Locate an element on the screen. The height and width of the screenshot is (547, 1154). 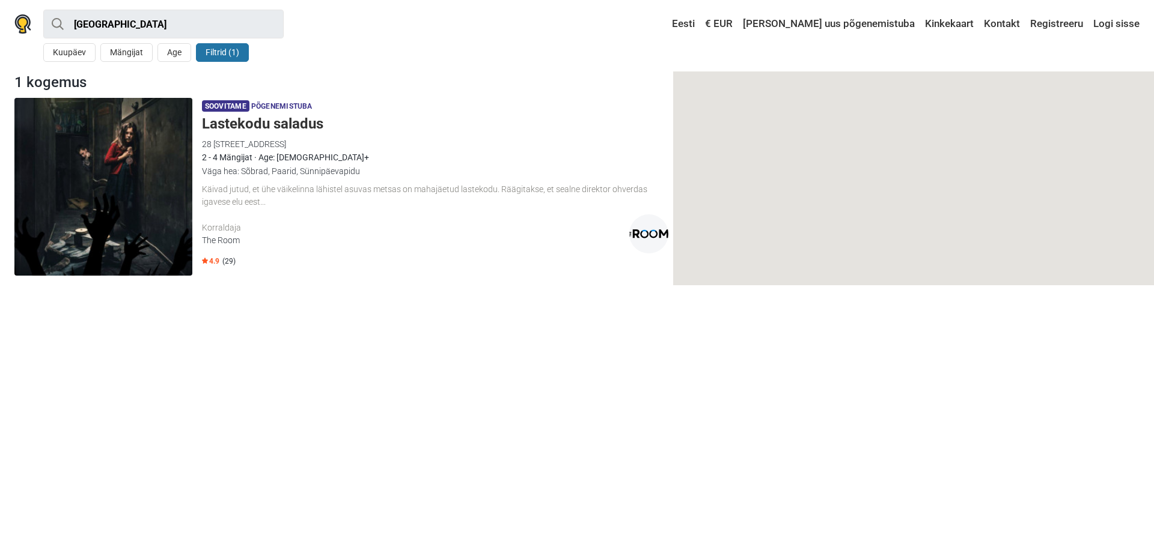
button: Filtrid (1) is located at coordinates (222, 52).